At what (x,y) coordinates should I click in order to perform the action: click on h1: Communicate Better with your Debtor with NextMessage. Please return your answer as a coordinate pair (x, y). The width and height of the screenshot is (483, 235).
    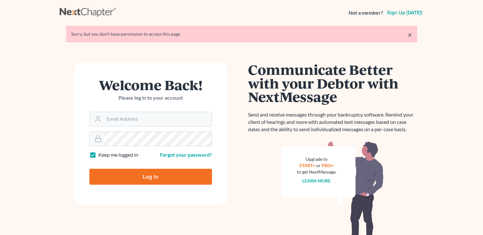
    Looking at the image, I should click on (332, 83).